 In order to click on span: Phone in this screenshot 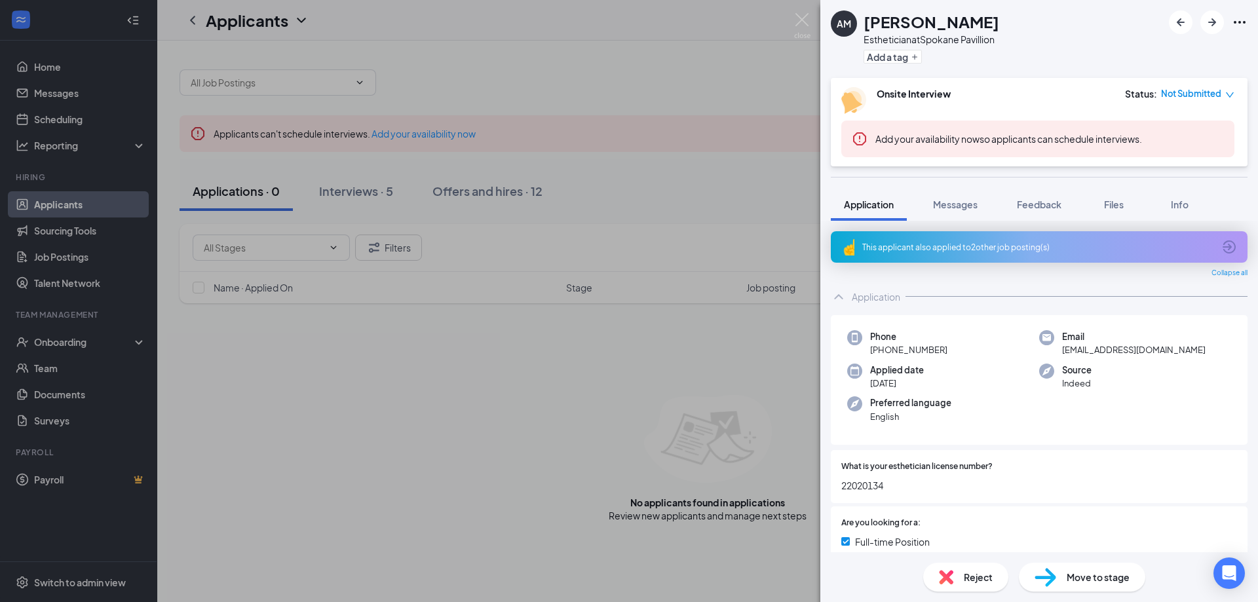, I will do `click(909, 337)`.